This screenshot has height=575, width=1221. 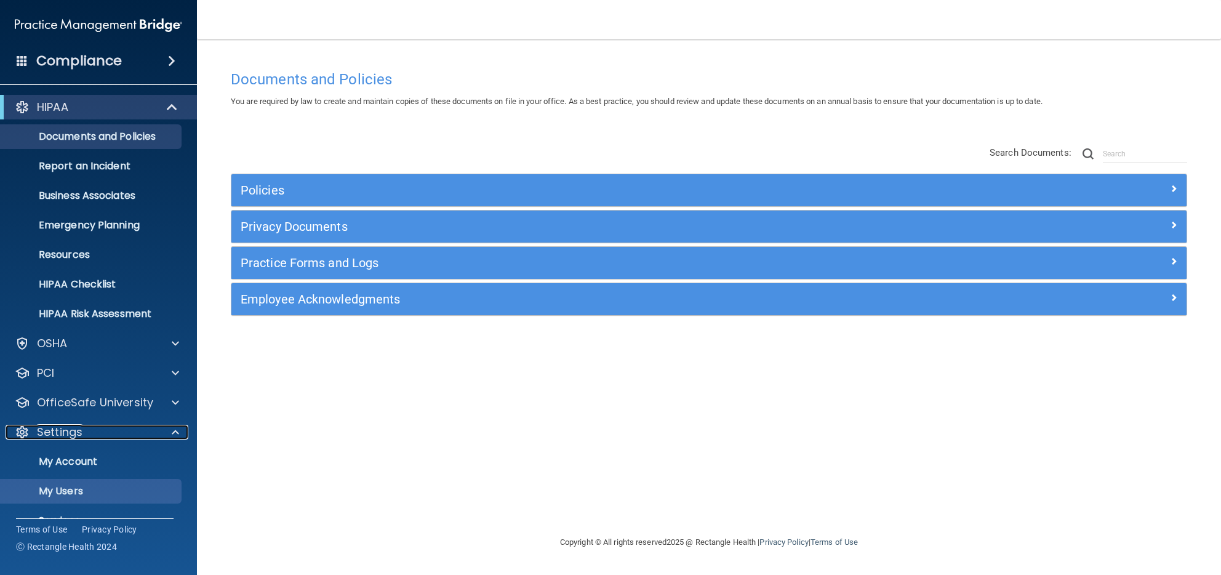 I want to click on h5: Policies, so click(x=590, y=190).